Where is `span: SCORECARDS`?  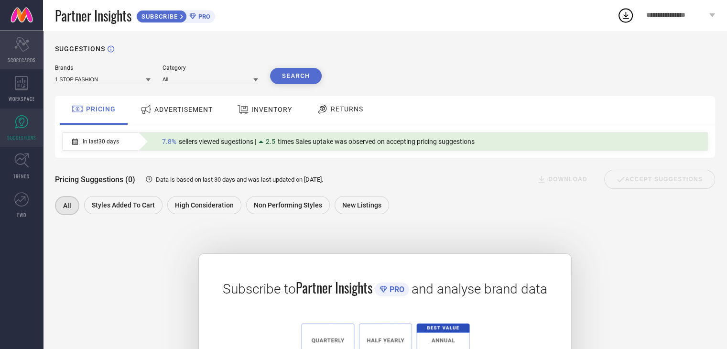 span: SCORECARDS is located at coordinates (22, 60).